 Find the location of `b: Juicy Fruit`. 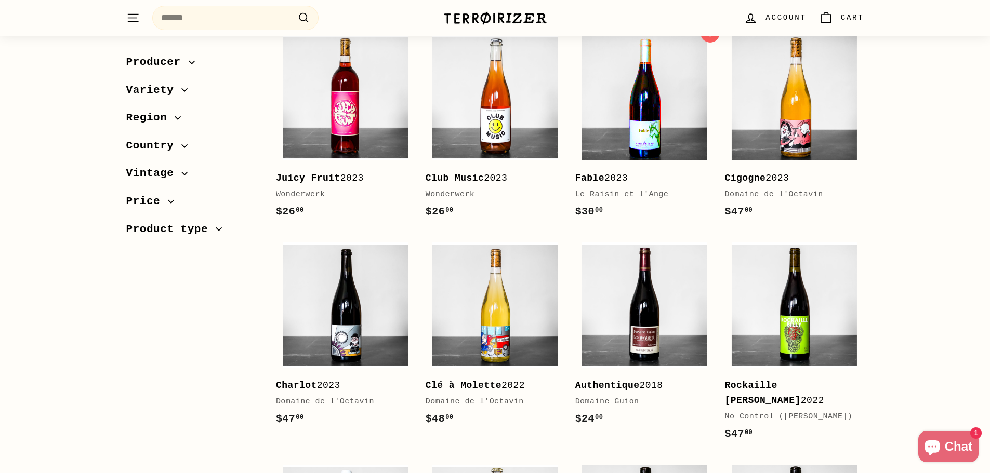

b: Juicy Fruit is located at coordinates (308, 178).